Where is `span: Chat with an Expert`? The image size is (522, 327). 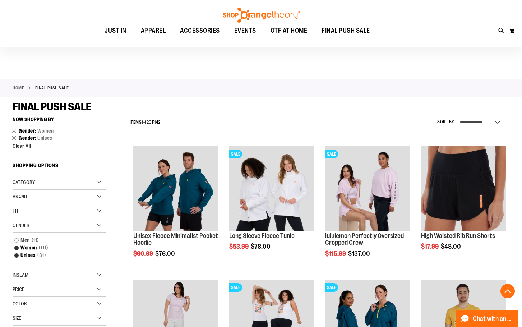 span: Chat with an Expert is located at coordinates (493, 319).